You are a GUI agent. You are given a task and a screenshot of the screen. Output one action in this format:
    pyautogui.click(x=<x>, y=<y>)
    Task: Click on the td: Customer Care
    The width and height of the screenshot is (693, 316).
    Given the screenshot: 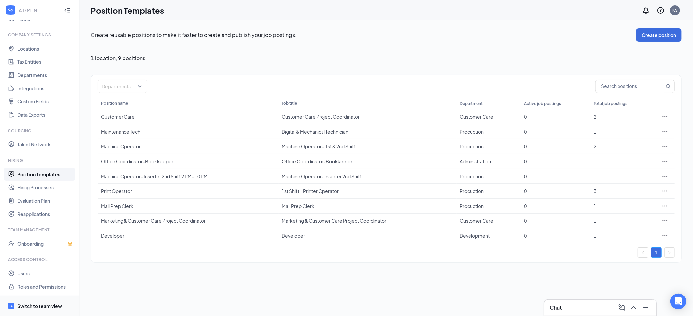 What is the action you would take?
    pyautogui.click(x=489, y=117)
    